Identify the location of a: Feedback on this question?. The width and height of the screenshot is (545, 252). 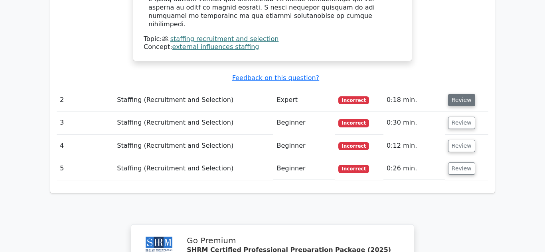
(276, 78).